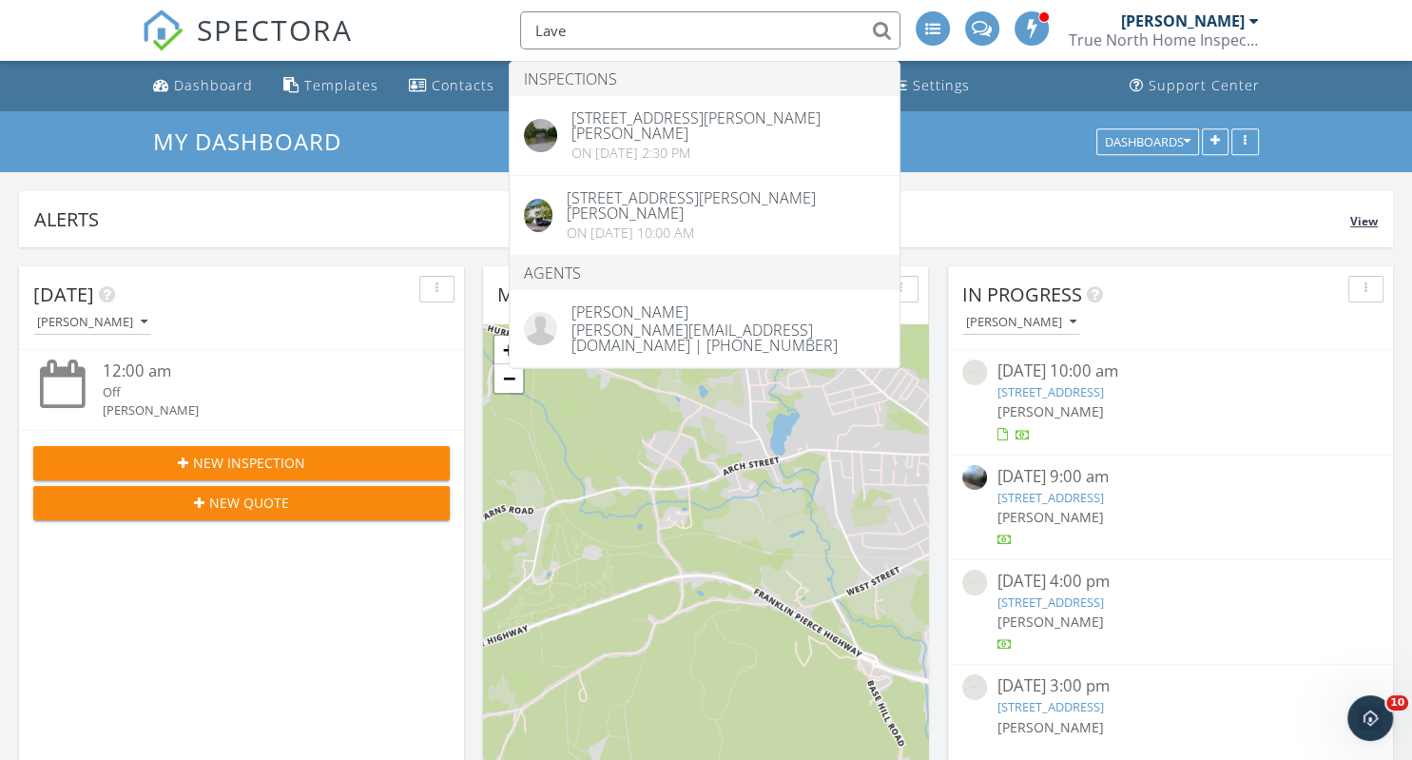 The image size is (1412, 760). Describe the element at coordinates (538, 215) in the screenshot. I see `img: cover.jpg` at that location.